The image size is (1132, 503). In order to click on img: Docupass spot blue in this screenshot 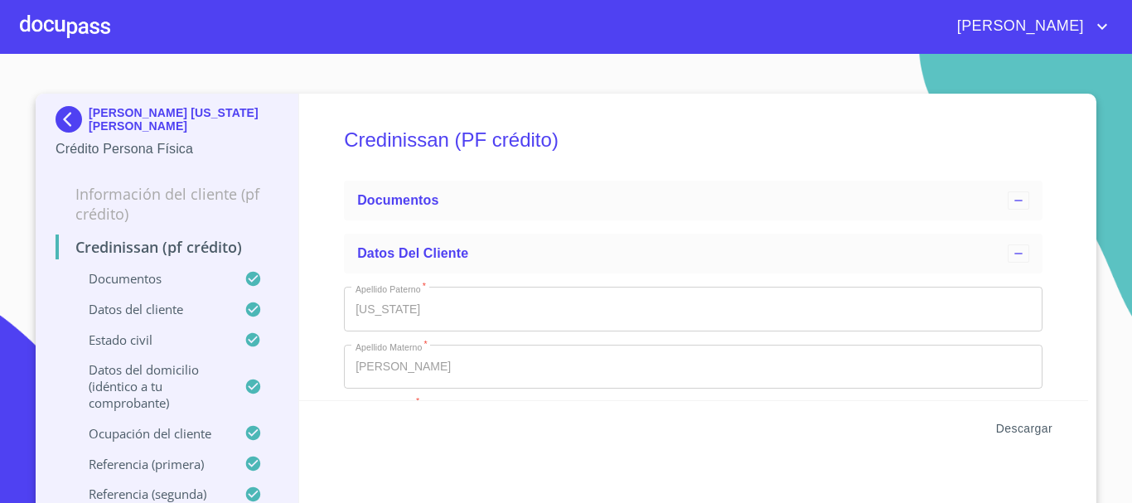, I will do `click(72, 119)`.